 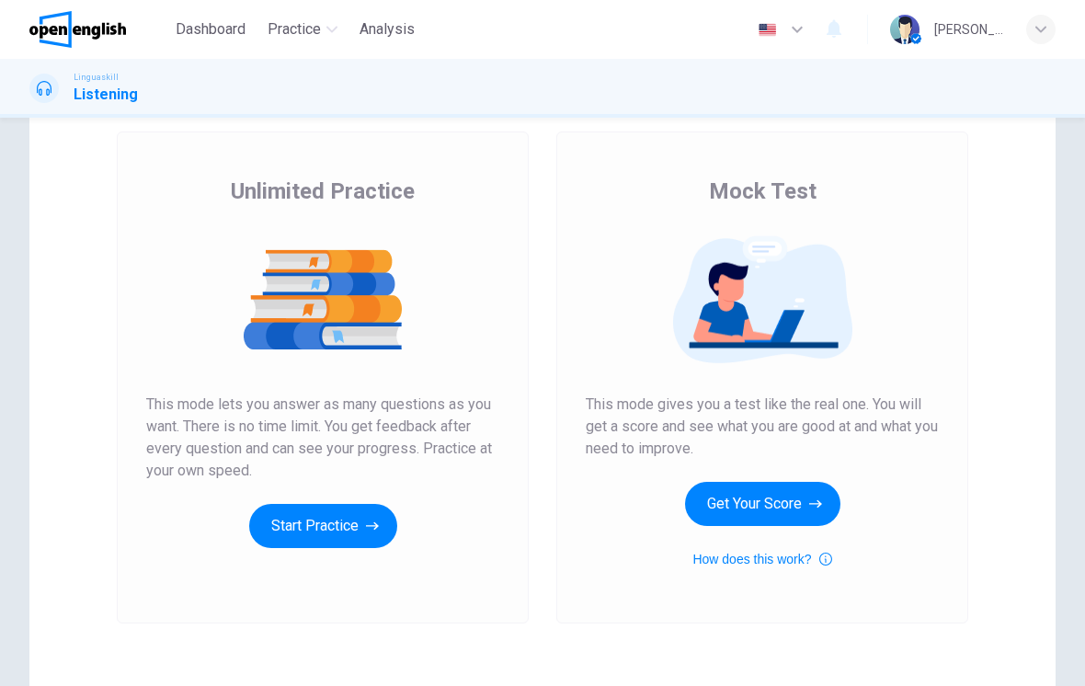 I want to click on h1: Listening, so click(x=106, y=95).